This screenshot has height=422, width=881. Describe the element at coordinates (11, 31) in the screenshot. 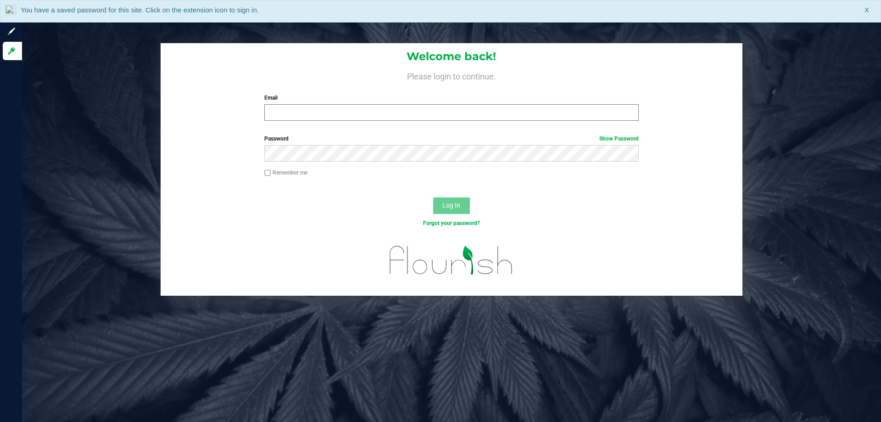

I see `inline-svg: Sign up` at that location.